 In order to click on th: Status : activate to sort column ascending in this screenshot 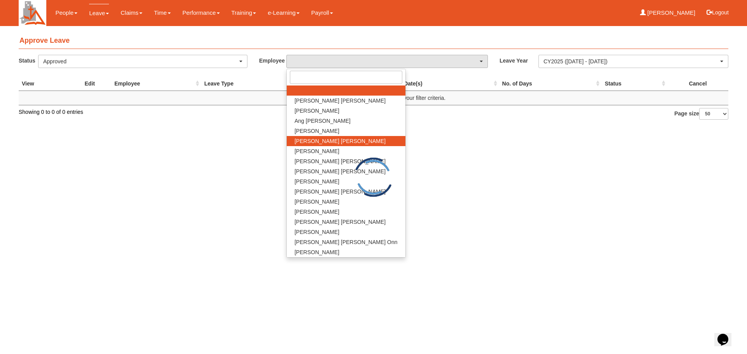, I will do `click(634, 84)`.